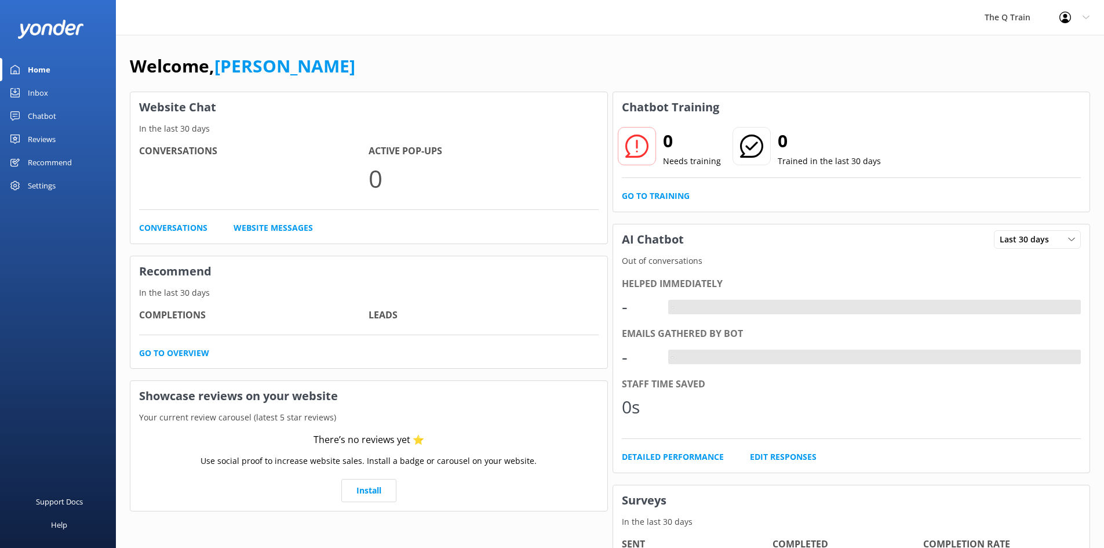 Image resolution: width=1104 pixels, height=548 pixels. What do you see at coordinates (59, 501) in the screenshot?
I see `div: Support Docs` at bounding box center [59, 501].